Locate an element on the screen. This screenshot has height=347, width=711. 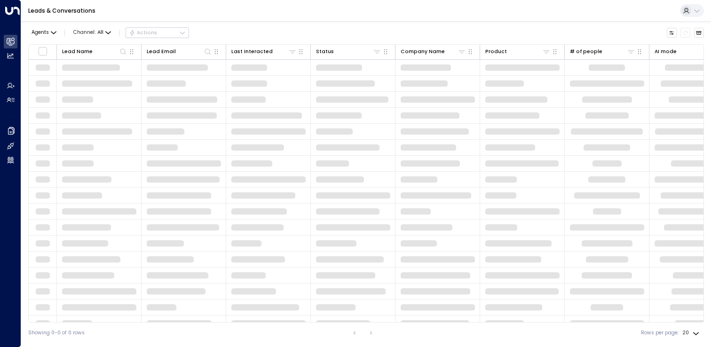
span: Agents is located at coordinates (40, 32).